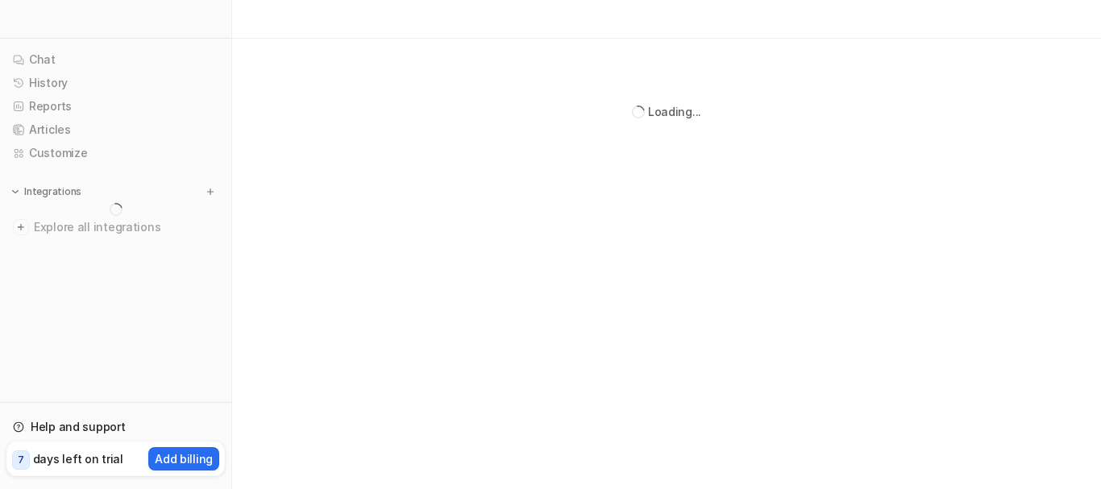  Describe the element at coordinates (21, 227) in the screenshot. I see `img: explore all integrations` at that location.